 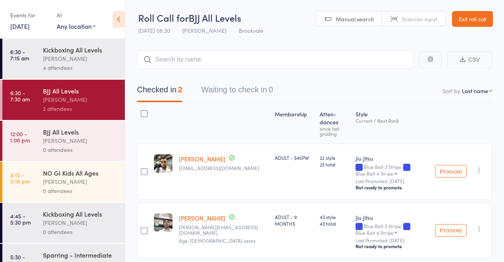 What do you see at coordinates (294, 123) in the screenshot?
I see `div: Membership` at bounding box center [294, 123].